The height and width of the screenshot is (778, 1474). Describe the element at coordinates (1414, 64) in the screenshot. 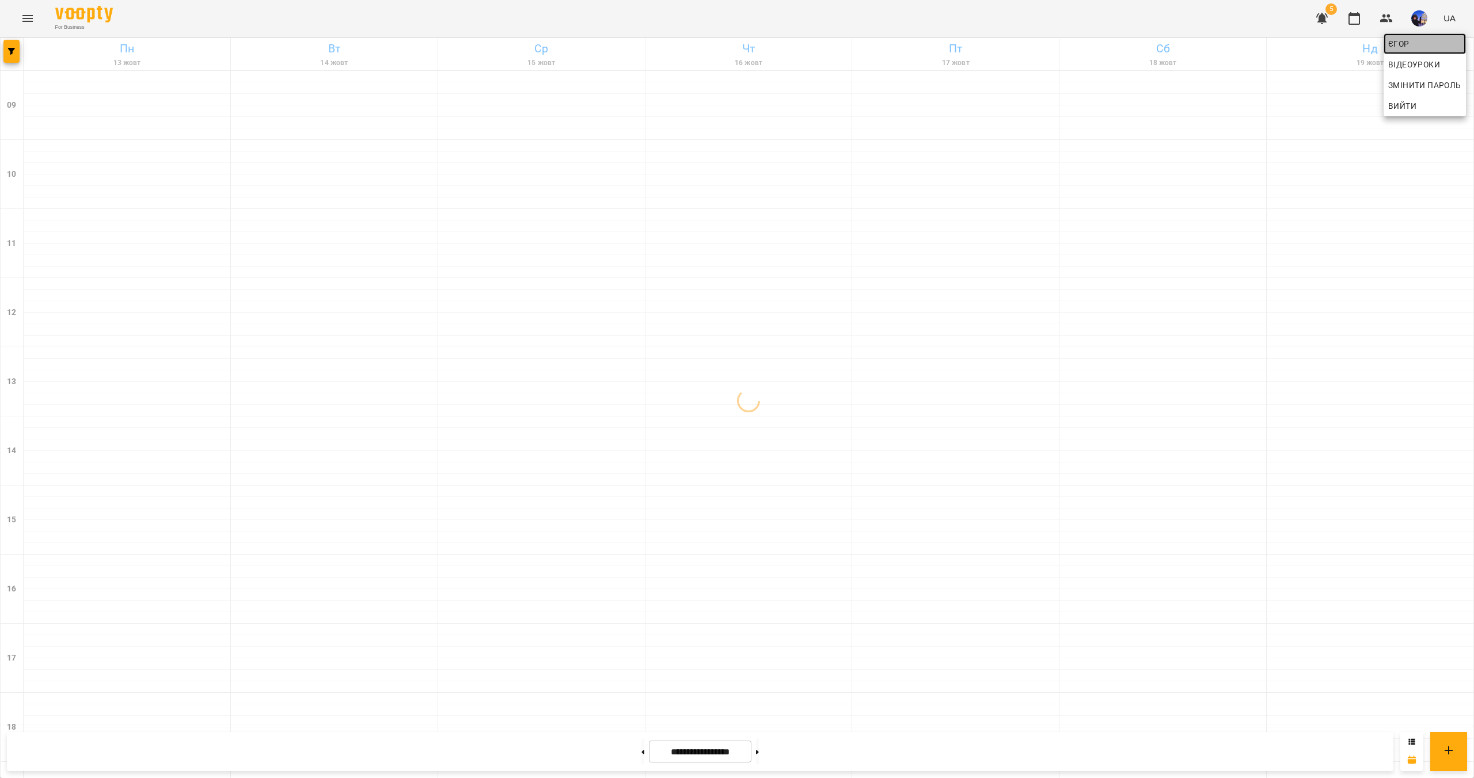

I see `span: Відеоуроки` at that location.